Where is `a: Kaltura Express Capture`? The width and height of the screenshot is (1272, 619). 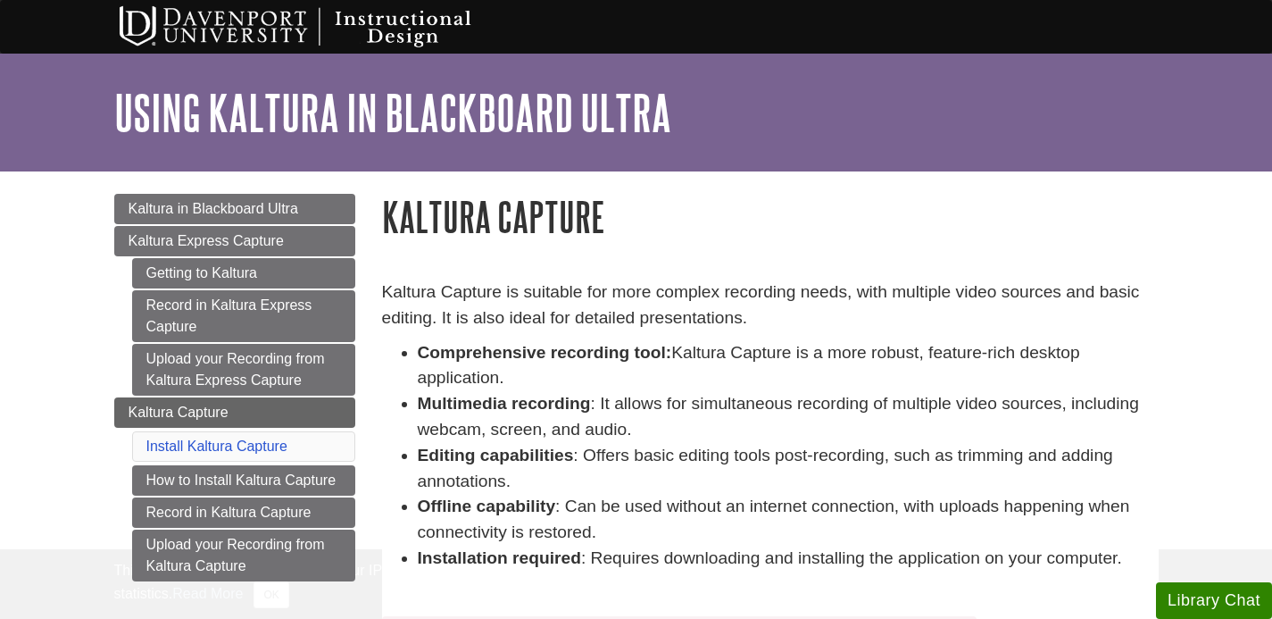 a: Kaltura Express Capture is located at coordinates (235, 241).